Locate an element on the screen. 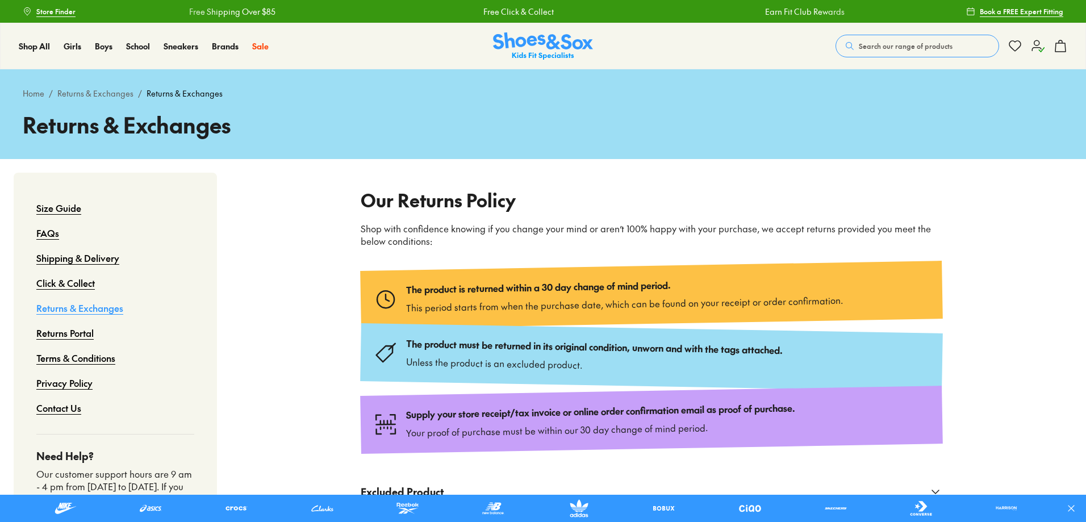 Image resolution: width=1086 pixels, height=522 pixels. p: Shop with confidence knowing if you change your mind or aren’t 100% happy with your purchase, we ... is located at coordinates (651, 235).